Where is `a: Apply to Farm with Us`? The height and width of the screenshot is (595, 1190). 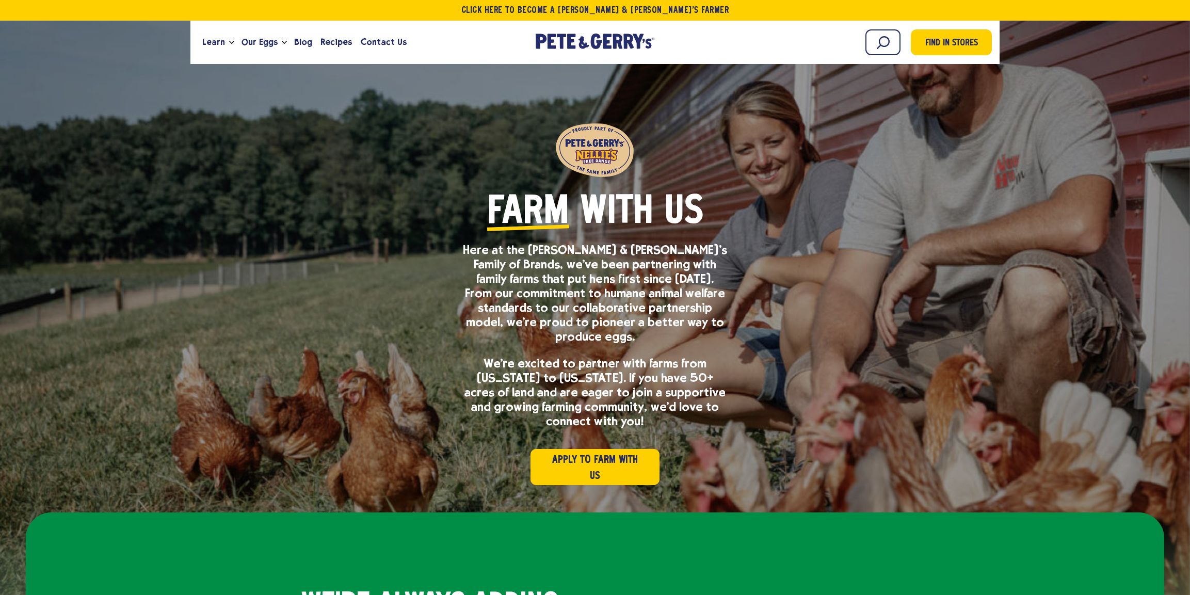 a: Apply to Farm with Us is located at coordinates (595, 467).